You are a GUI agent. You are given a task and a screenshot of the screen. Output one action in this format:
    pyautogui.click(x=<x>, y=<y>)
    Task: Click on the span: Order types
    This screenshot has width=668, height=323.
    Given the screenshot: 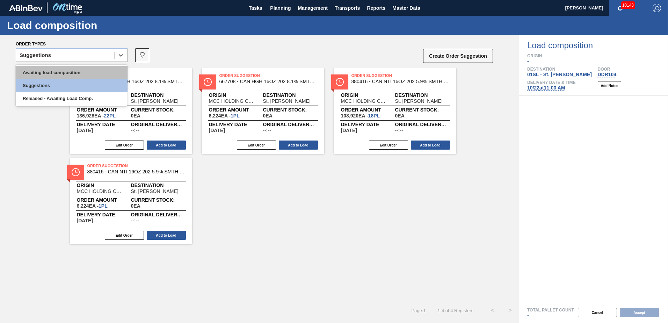 What is the action you would take?
    pyautogui.click(x=31, y=44)
    